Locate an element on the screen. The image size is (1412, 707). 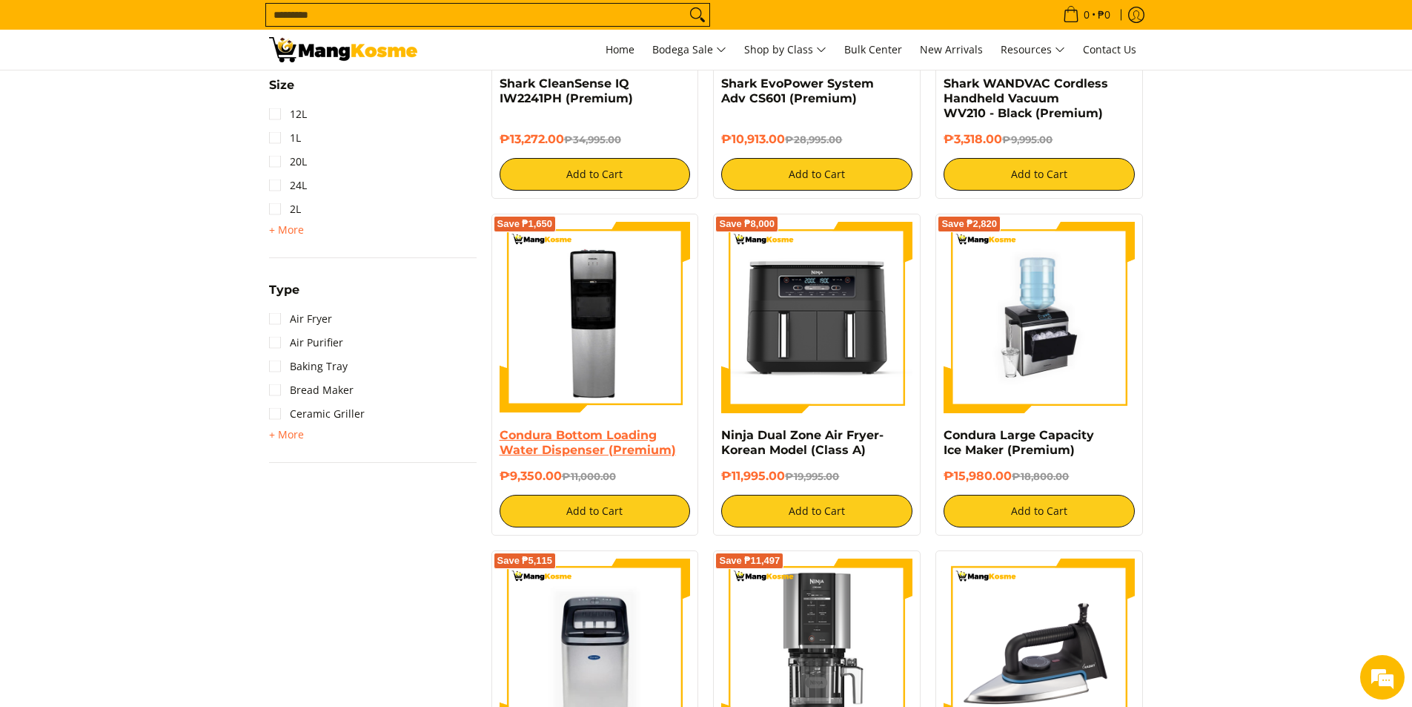
a: Shark EvoPower System Adv CS601 (Premium) is located at coordinates (798, 90).